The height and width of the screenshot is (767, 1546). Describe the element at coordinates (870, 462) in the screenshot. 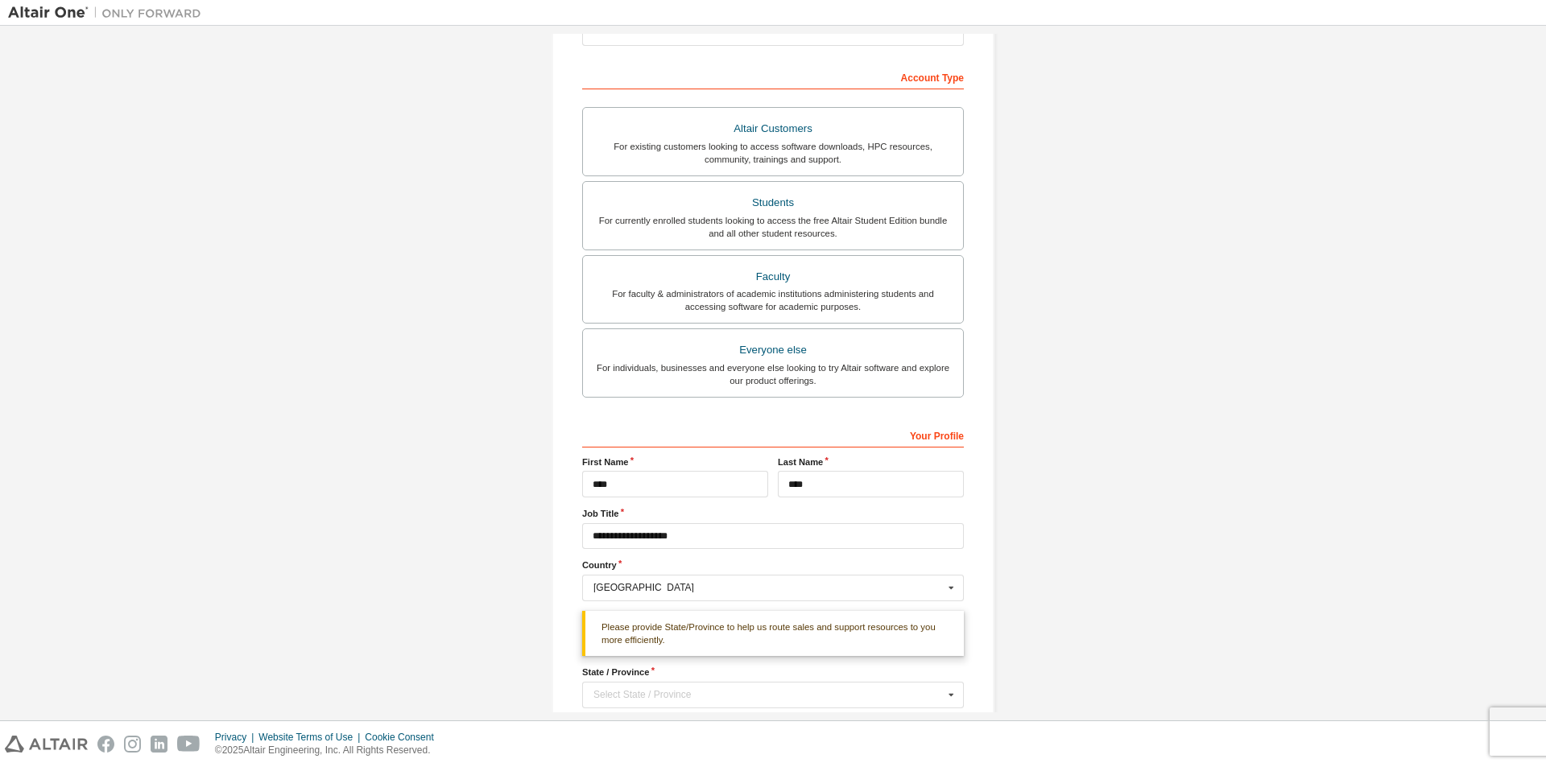

I see `label: Last Name` at that location.